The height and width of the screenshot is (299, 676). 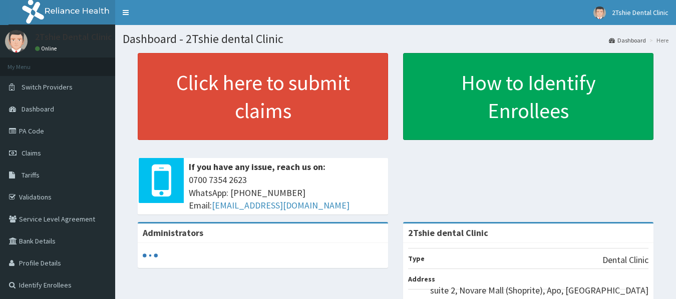 What do you see at coordinates (625, 260) in the screenshot?
I see `p: Dental Clinic` at bounding box center [625, 260].